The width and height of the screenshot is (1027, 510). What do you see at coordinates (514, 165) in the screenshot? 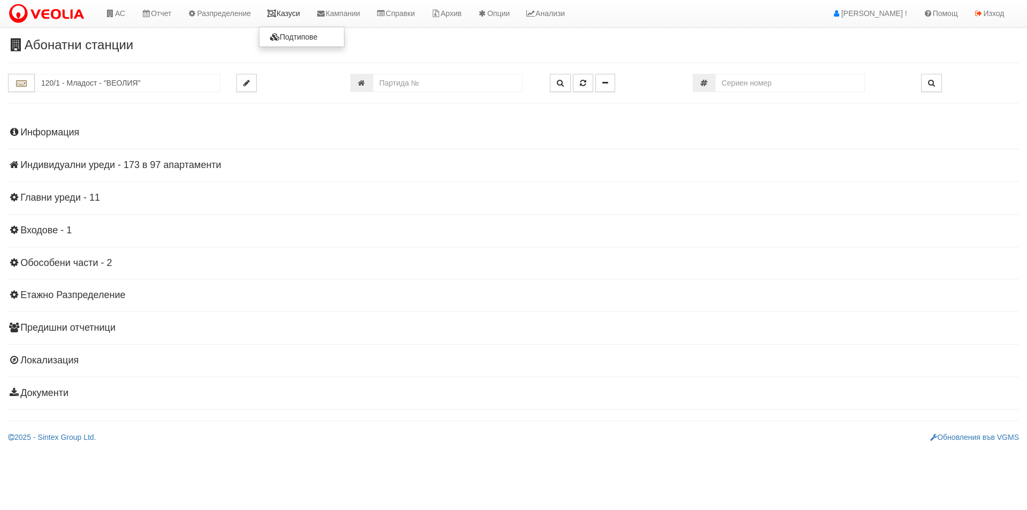
I see `h4: Индивидуални уреди - 173 в 97 апартаменти` at bounding box center [514, 165].